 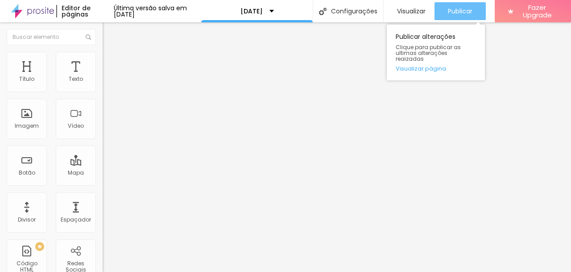 What do you see at coordinates (76, 173) in the screenshot?
I see `div: Mapa` at bounding box center [76, 173].